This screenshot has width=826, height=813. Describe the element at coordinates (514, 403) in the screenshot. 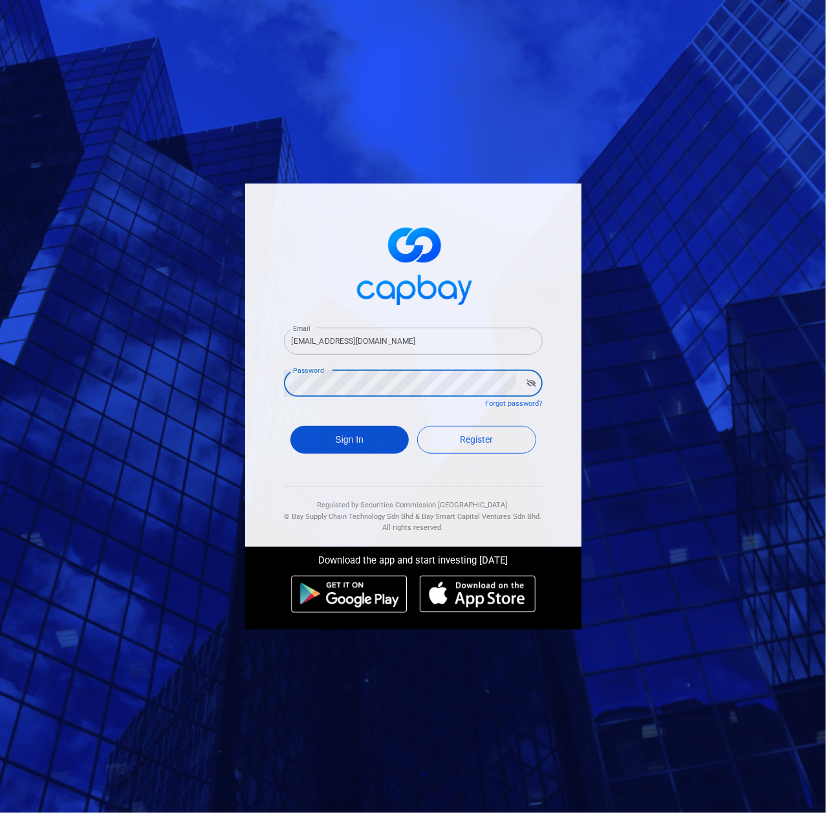

I see `a: Forgot password?` at that location.